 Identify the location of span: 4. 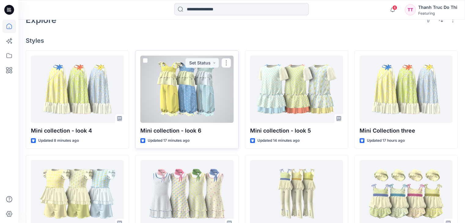
(395, 8).